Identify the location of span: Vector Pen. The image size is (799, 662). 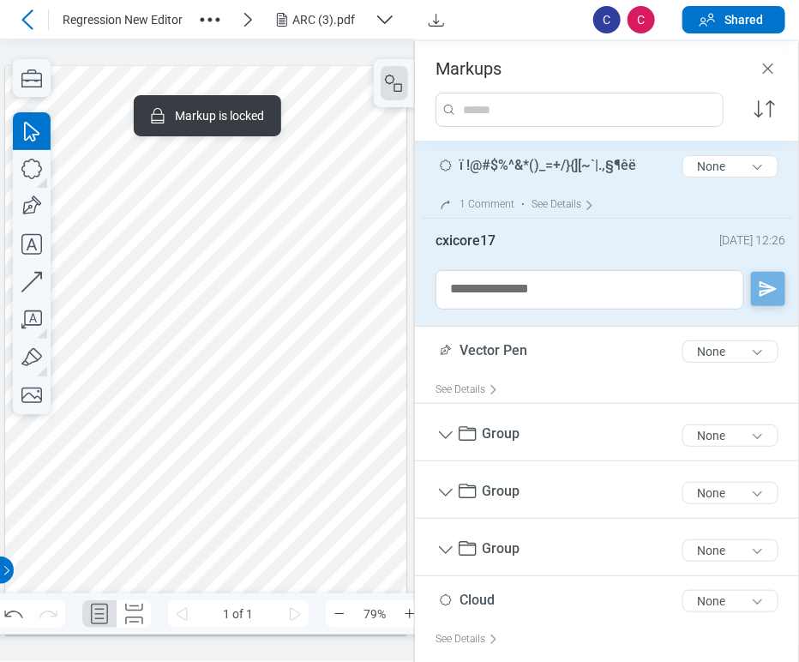
(493, 350).